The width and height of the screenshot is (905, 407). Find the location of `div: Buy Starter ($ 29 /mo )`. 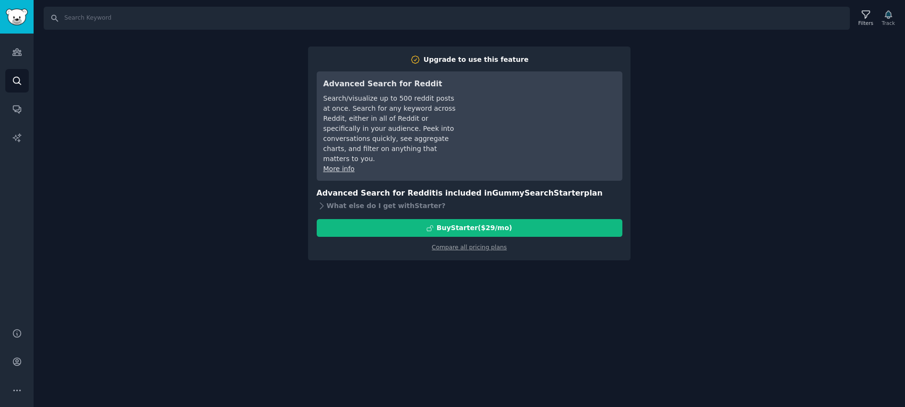

div: Buy Starter ($ 29 /mo ) is located at coordinates (474, 228).